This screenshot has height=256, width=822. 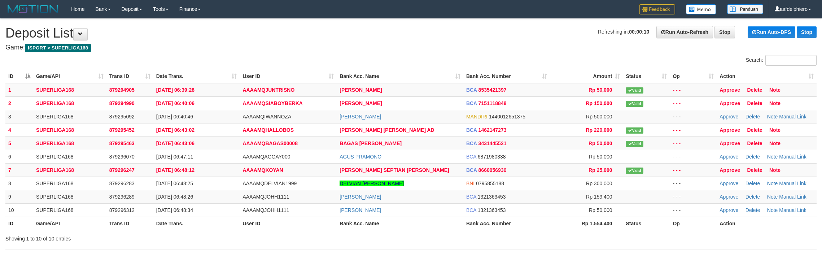 What do you see at coordinates (266, 157) in the screenshot?
I see `span: AAAAMQAGGAY000` at bounding box center [266, 157].